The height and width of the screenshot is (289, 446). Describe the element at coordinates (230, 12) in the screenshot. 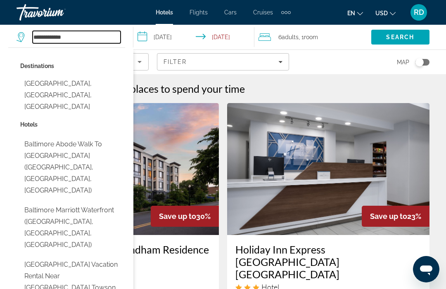

I see `a: Cars` at that location.